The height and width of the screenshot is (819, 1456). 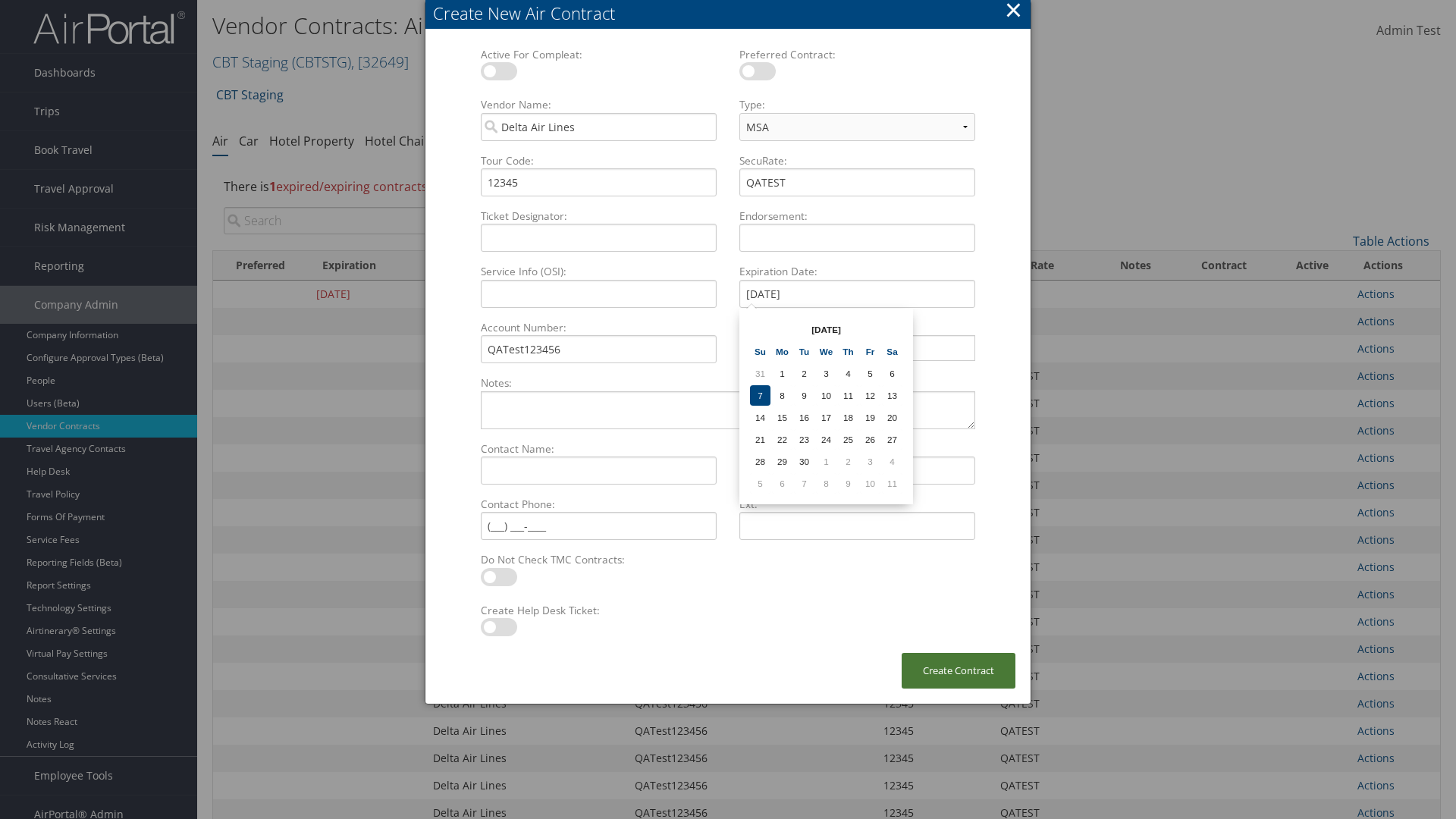 What do you see at coordinates (598, 525) in the screenshot?
I see `input: Contact Phone:` at bounding box center [598, 525].